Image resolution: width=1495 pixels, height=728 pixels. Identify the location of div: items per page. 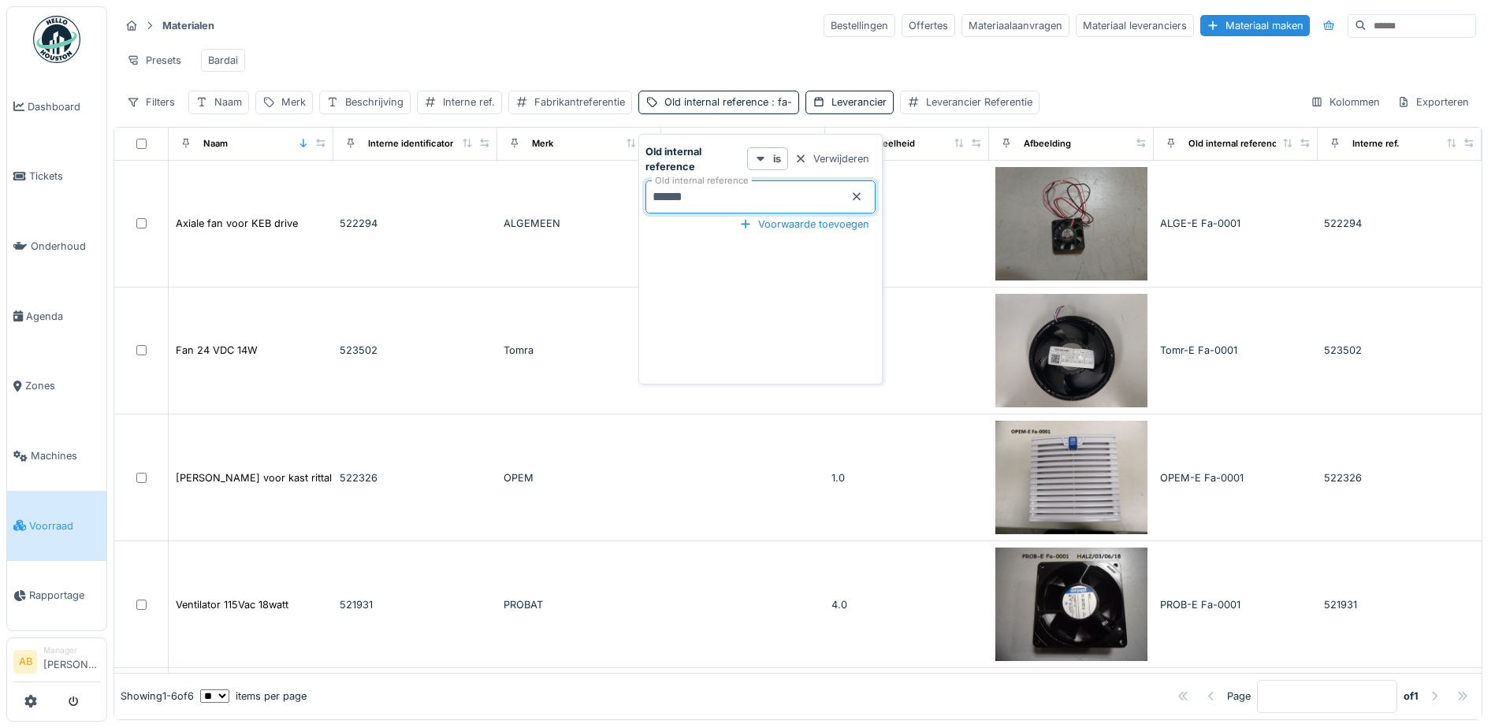
(253, 696).